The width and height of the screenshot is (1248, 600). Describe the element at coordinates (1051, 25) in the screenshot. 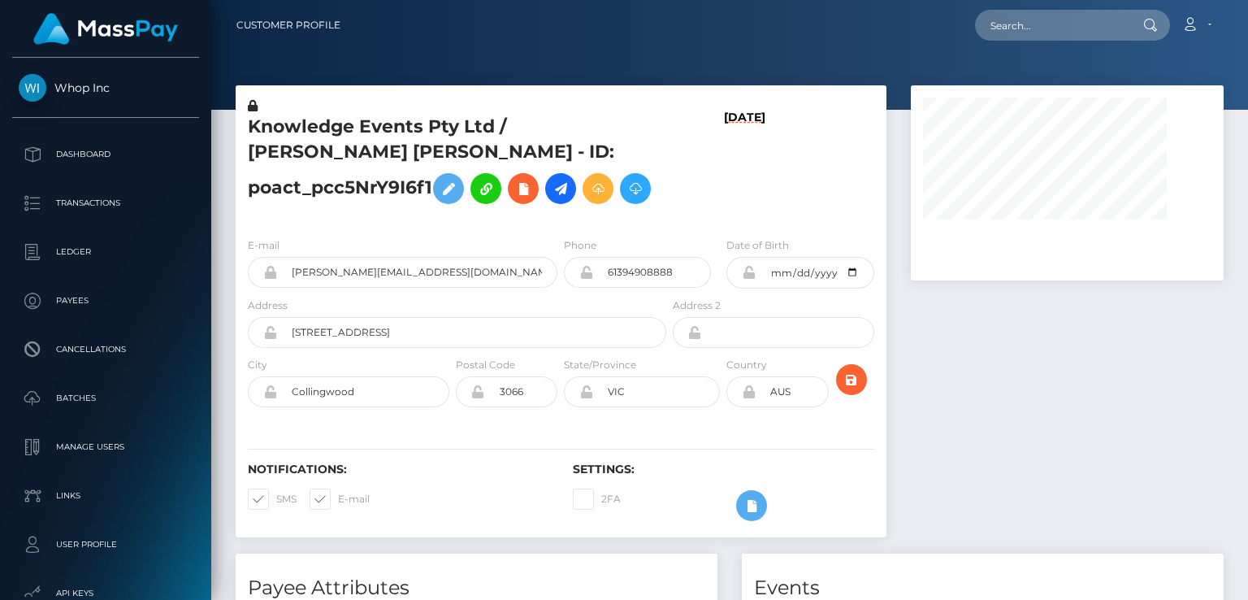

I see `input: Search...` at that location.